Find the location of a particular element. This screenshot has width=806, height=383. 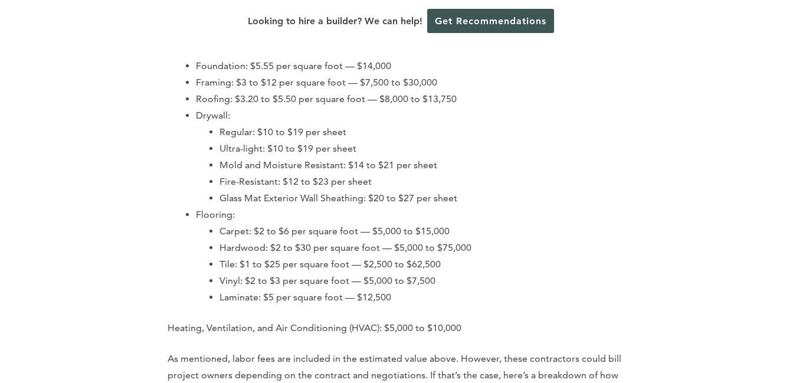

a: Get Recommendations is located at coordinates (490, 21).